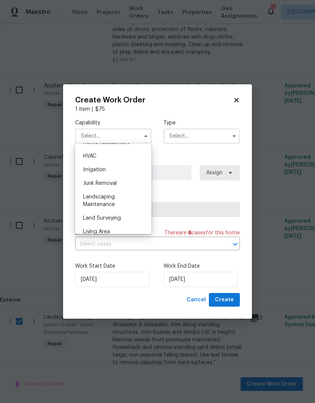  What do you see at coordinates (196, 300) in the screenshot?
I see `span: Cancel` at bounding box center [196, 300].